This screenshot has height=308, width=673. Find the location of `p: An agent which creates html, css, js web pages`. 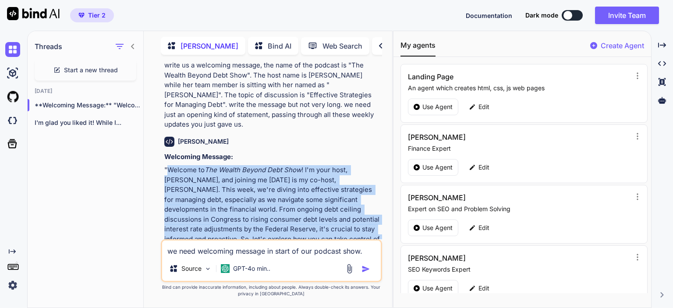

p: An agent which creates html, css, js web pages is located at coordinates (519, 88).